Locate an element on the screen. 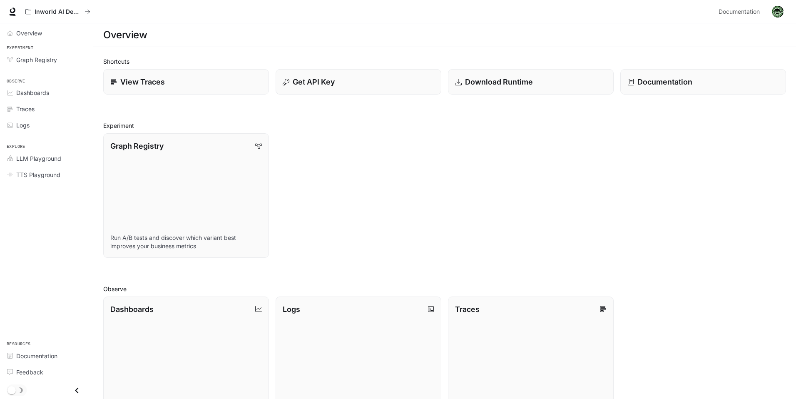  p: Graph Registry is located at coordinates (137, 146).